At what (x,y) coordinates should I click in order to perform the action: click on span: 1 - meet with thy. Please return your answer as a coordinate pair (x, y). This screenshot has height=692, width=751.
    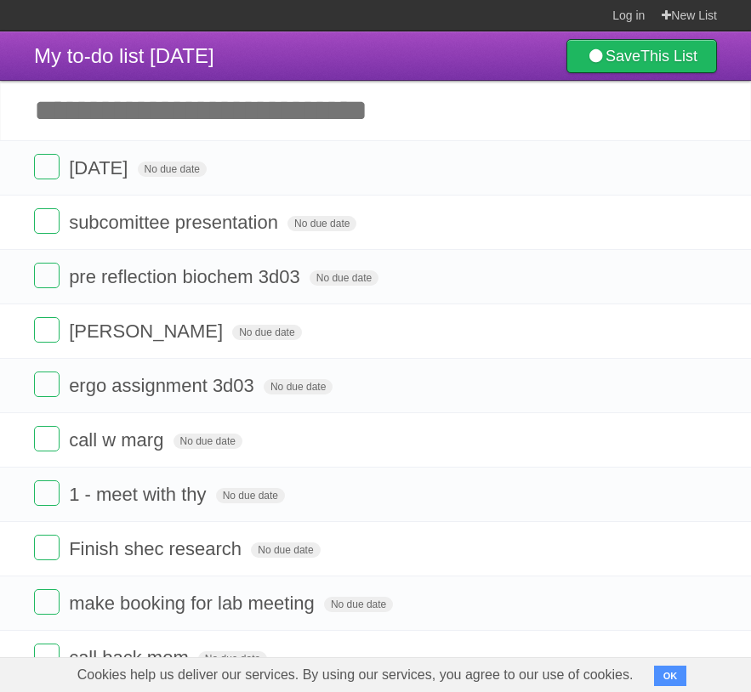
    Looking at the image, I should click on (139, 494).